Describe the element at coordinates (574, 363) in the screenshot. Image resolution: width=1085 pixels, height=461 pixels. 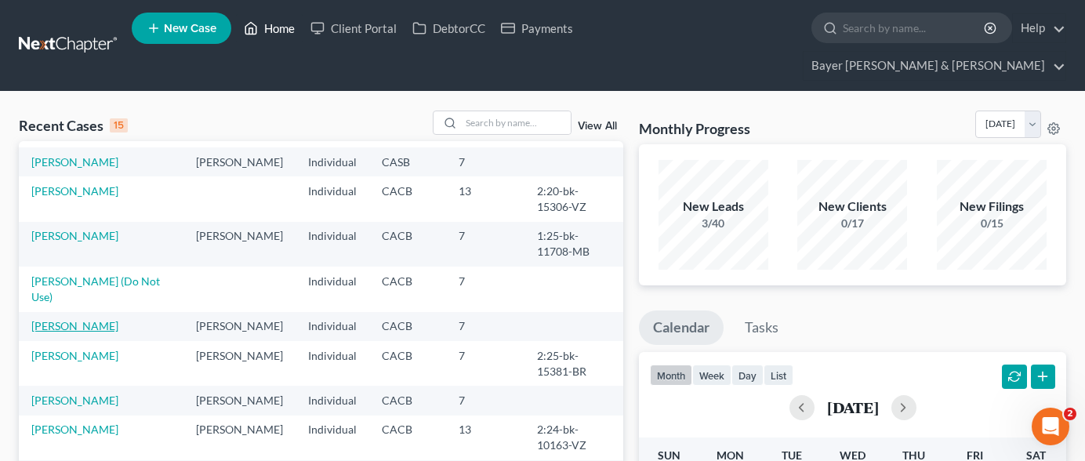
I see `td: 2:25-bk-15381-BR` at that location.